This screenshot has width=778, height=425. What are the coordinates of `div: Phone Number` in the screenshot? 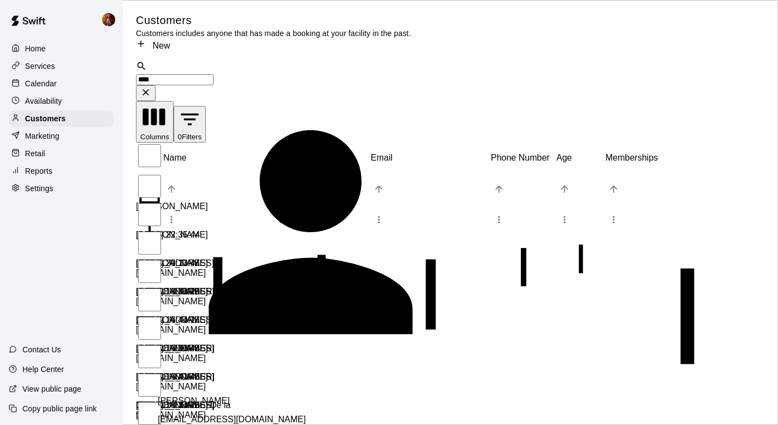 It's located at (524, 158).